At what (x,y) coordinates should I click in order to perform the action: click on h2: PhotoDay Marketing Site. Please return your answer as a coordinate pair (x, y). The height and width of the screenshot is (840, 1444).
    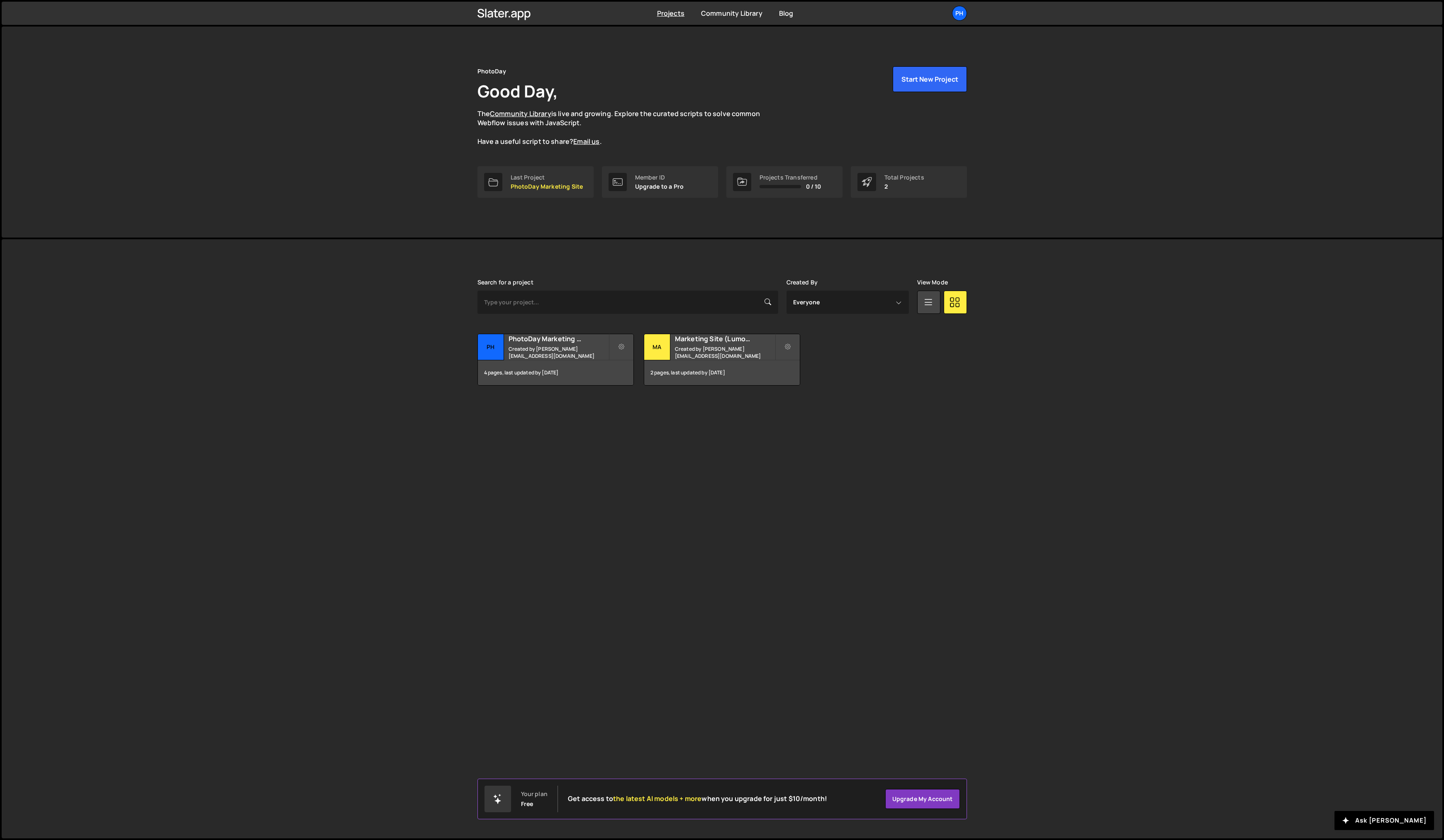
    Looking at the image, I should click on (558, 339).